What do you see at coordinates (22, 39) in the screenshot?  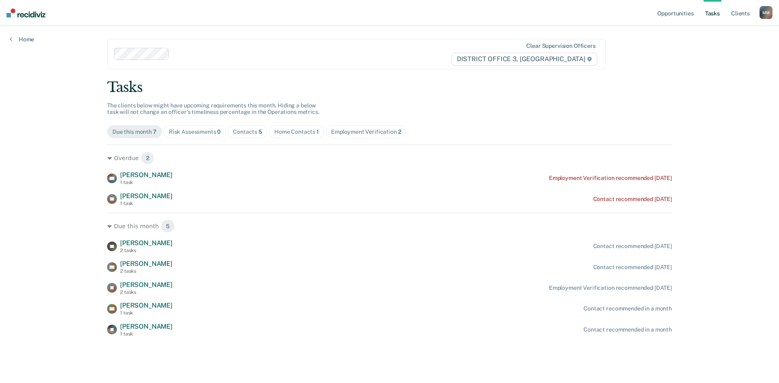 I see `a: Home` at bounding box center [22, 39].